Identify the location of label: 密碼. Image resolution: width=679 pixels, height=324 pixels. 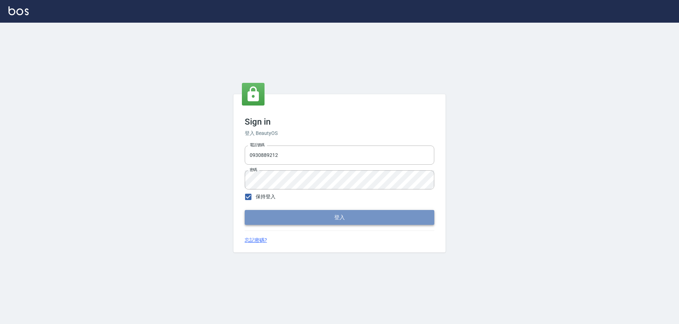
(253, 169).